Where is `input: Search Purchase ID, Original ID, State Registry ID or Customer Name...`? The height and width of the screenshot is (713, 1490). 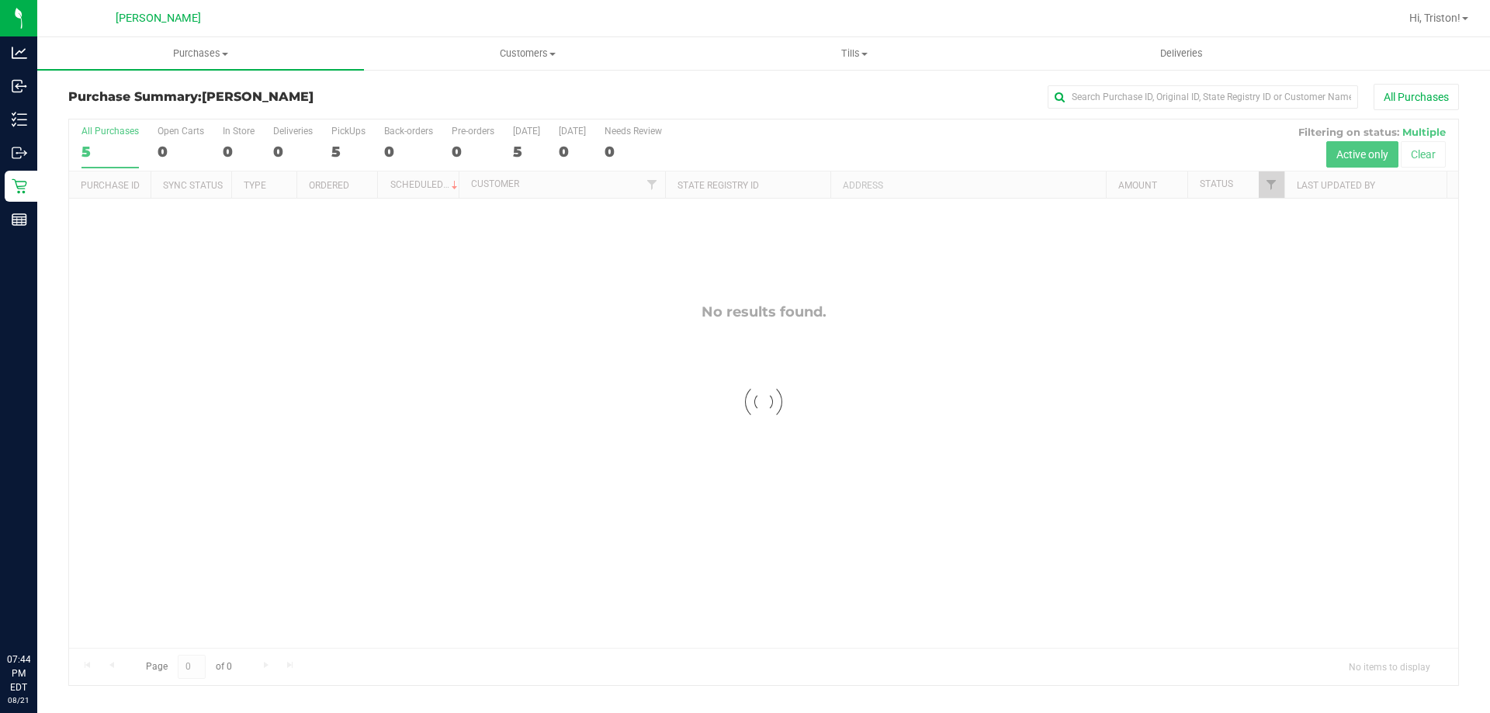 input: Search Purchase ID, Original ID, State Registry ID or Customer Name... is located at coordinates (1203, 97).